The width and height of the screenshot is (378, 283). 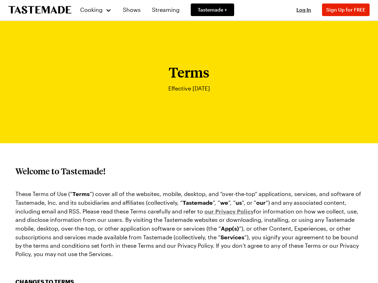 What do you see at coordinates (232, 237) in the screenshot?
I see `strong: Services` at bounding box center [232, 237].